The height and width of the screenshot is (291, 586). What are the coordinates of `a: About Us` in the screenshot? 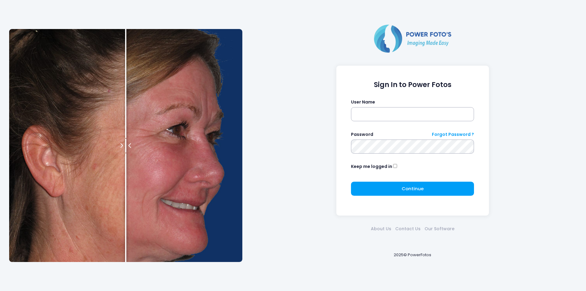 It's located at (381, 228).